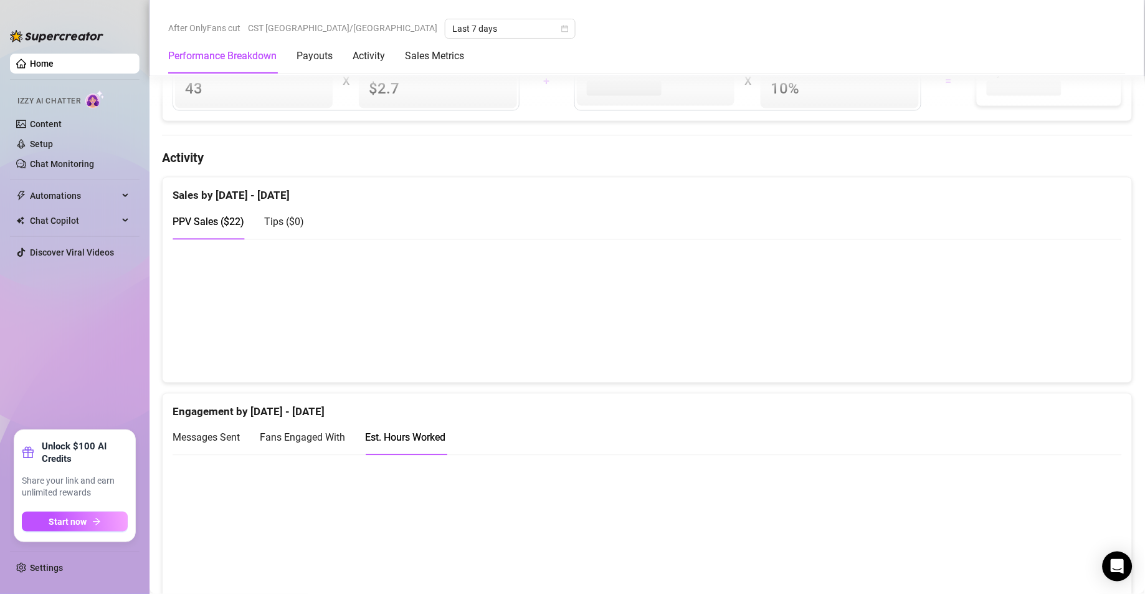  What do you see at coordinates (74, 196) in the screenshot?
I see `span: Automations` at bounding box center [74, 196].